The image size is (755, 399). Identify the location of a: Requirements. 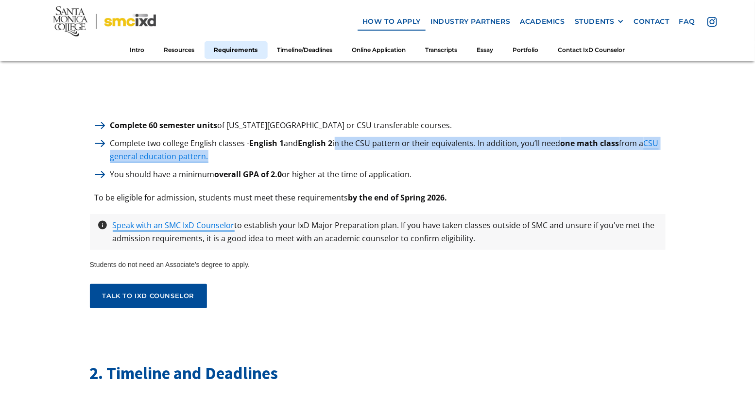
(236, 50).